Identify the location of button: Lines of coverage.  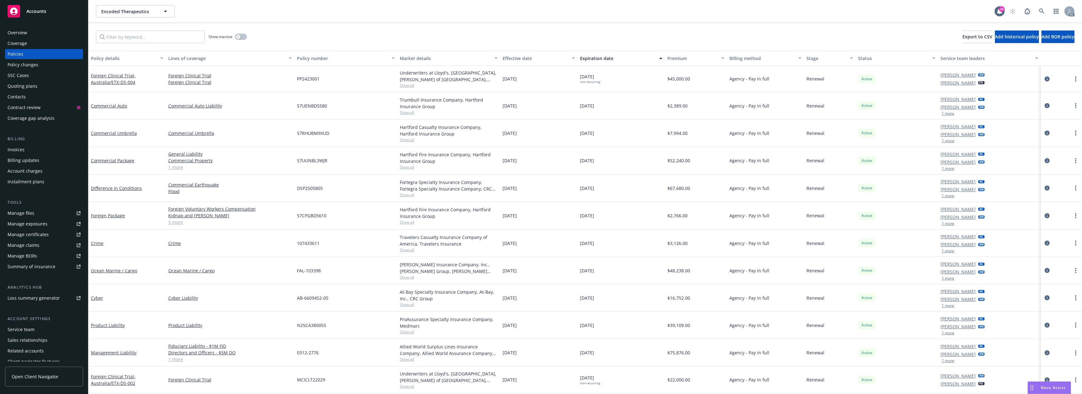
(230, 58).